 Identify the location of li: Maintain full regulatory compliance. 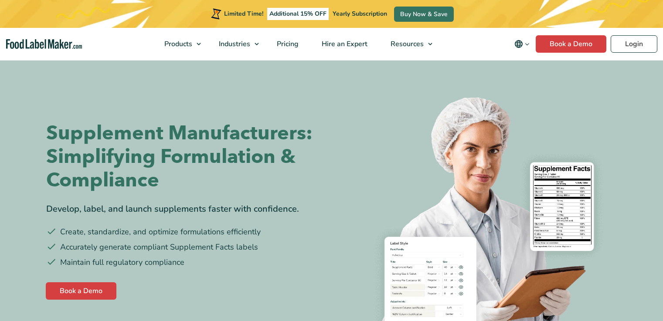
(186, 262).